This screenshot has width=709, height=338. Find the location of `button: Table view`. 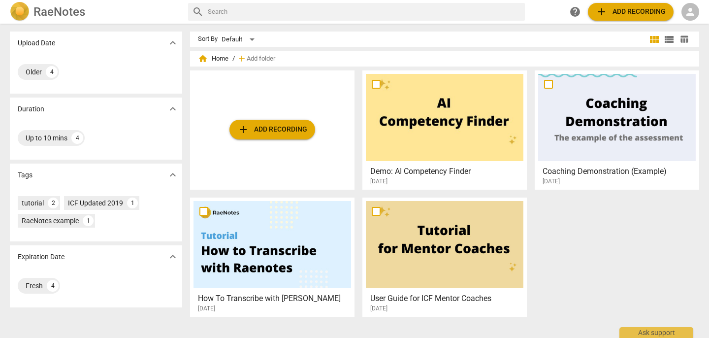

button: Table view is located at coordinates (684, 39).